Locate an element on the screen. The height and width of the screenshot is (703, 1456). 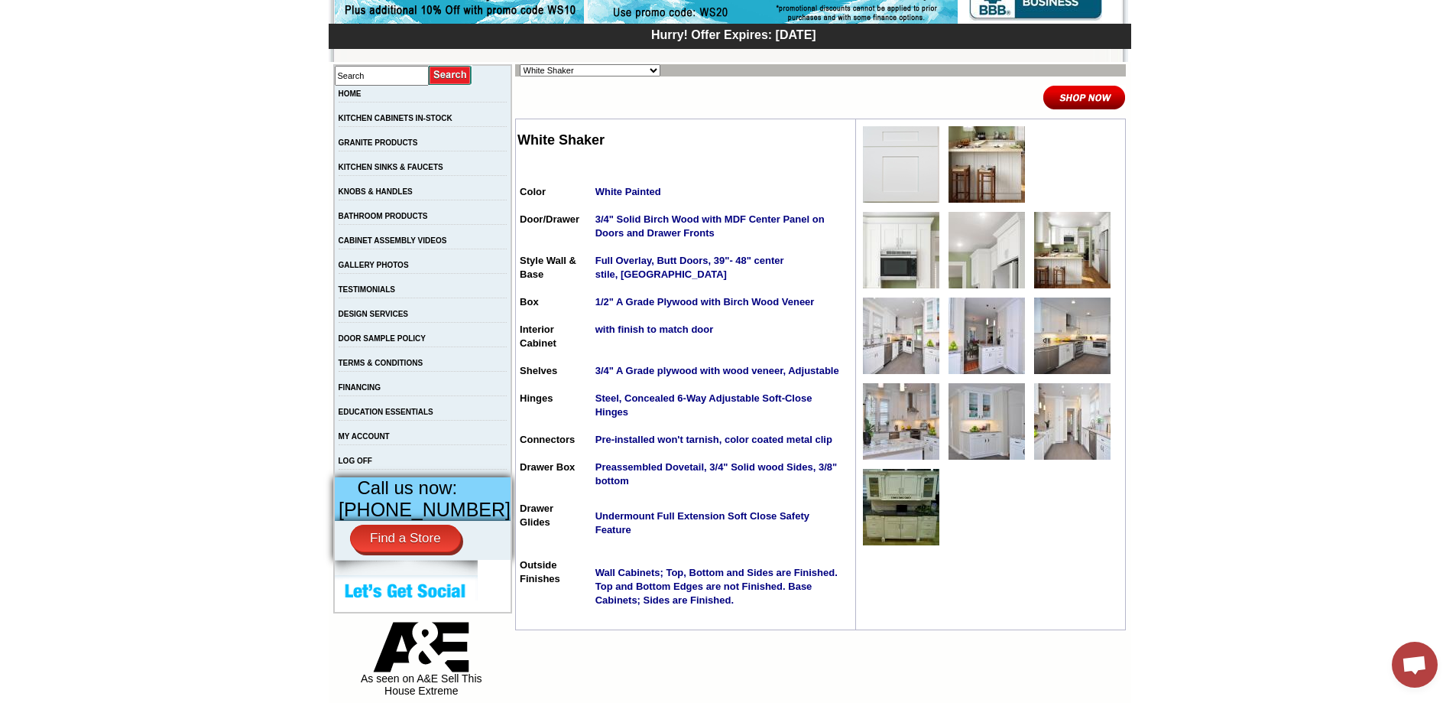
a: EDUCATION ESSENTIALS is located at coordinates (386, 411).